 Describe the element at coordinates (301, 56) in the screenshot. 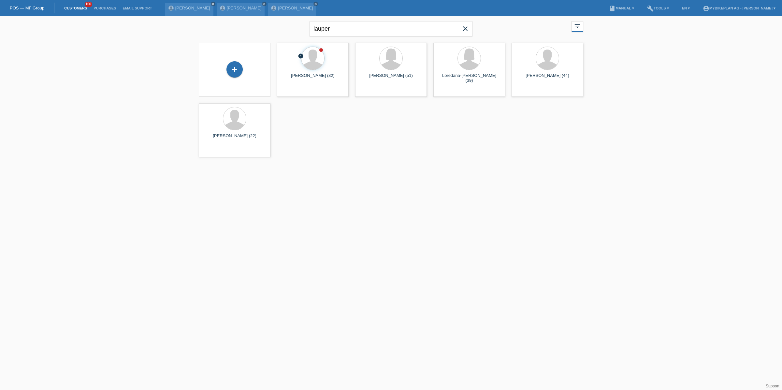

I see `div: unconfirmed, pending` at that location.